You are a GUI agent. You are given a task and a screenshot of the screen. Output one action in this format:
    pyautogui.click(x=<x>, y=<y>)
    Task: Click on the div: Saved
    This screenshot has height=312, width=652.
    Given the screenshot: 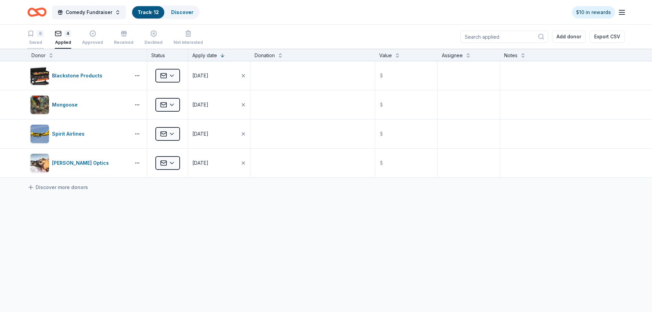 What is the action you would take?
    pyautogui.click(x=36, y=42)
    